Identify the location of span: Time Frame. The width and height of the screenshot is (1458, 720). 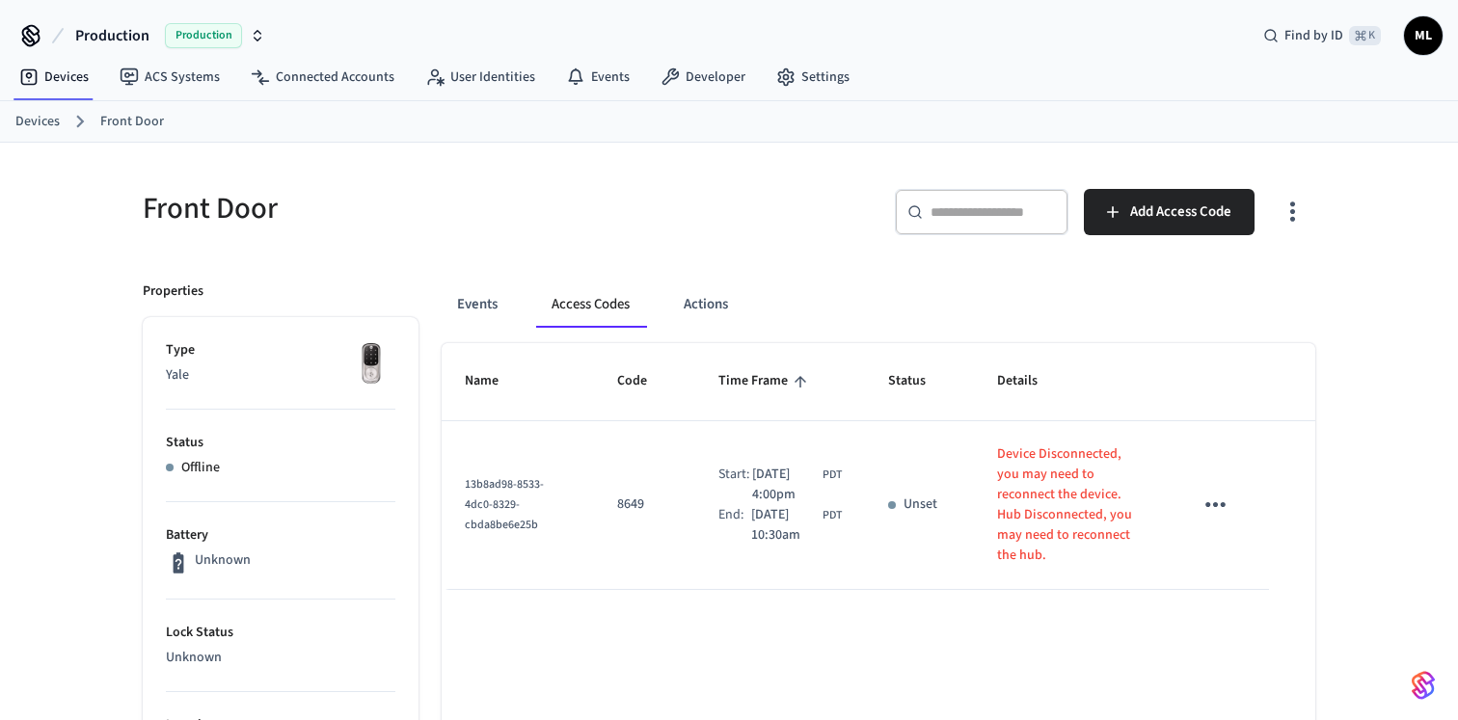
(766, 381).